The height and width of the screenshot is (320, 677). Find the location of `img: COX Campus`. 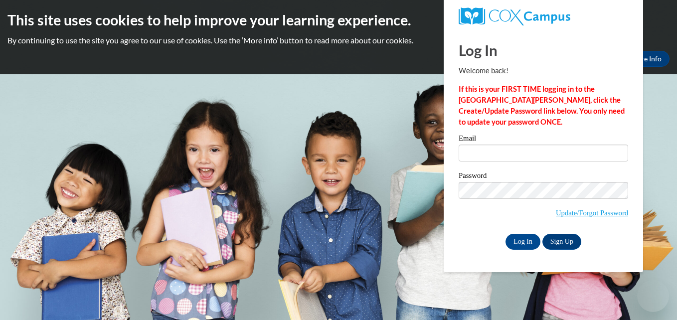

img: COX Campus is located at coordinates (515, 16).